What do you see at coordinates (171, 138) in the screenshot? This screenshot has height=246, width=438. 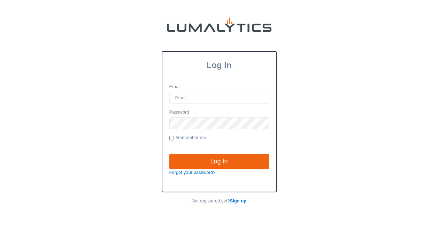 I see `input: Remember me` at bounding box center [171, 138].